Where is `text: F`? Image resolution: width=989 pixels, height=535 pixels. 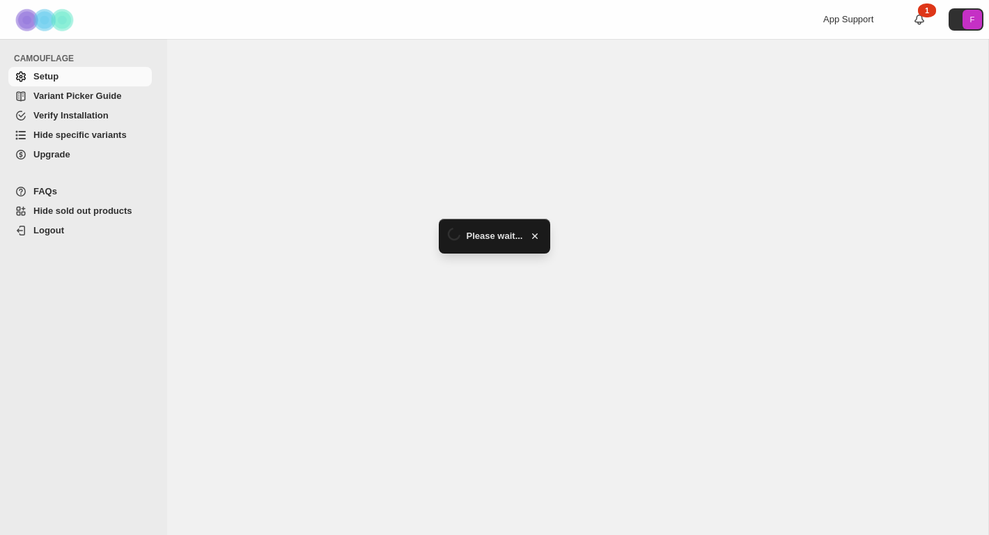 text: F is located at coordinates (973, 20).